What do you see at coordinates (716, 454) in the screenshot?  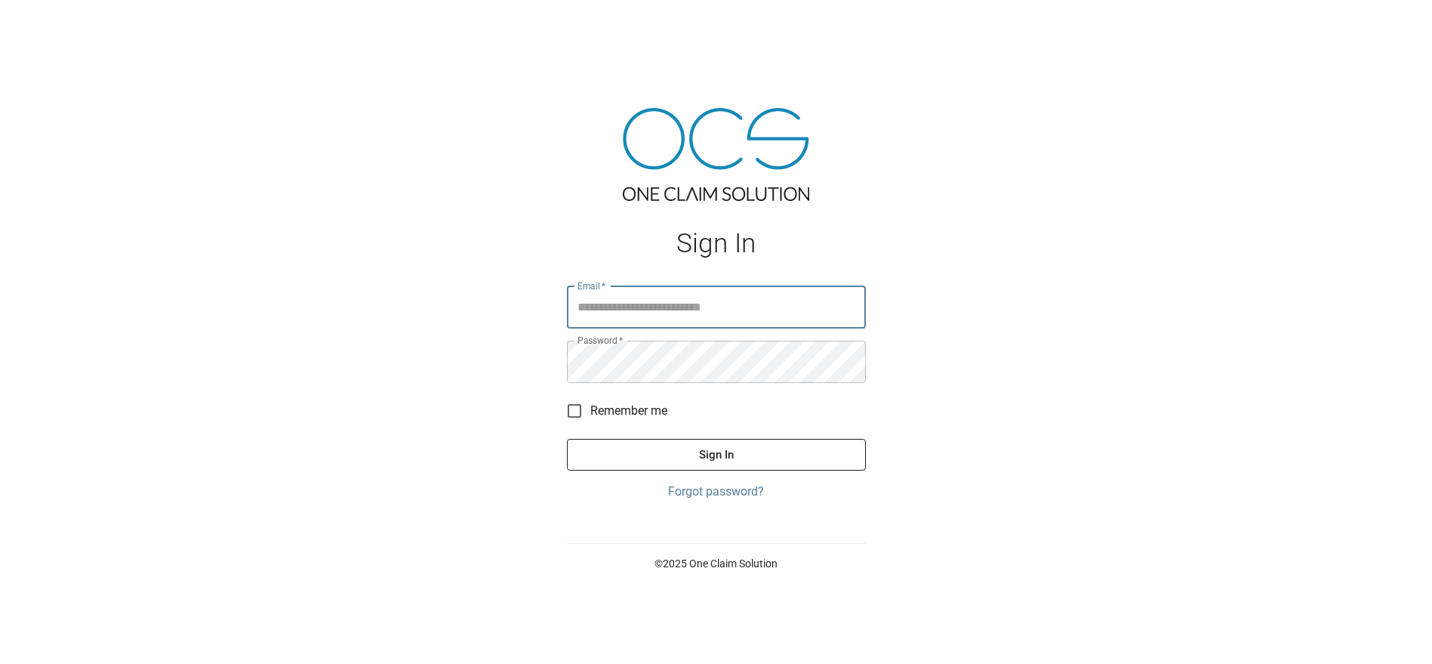 I see `button: Sign In` at bounding box center [716, 454].